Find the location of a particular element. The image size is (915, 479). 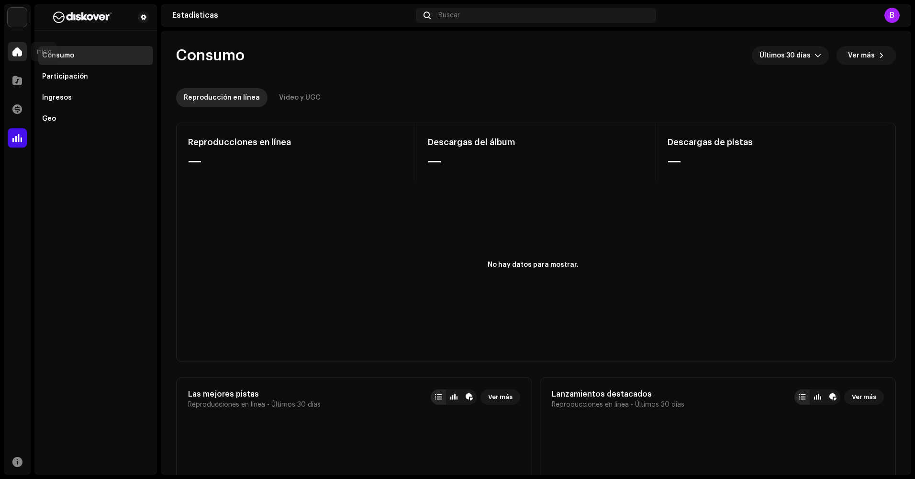

img: b627a117-4a24-417a-95e9-2d0c90689367 is located at coordinates (82, 17).